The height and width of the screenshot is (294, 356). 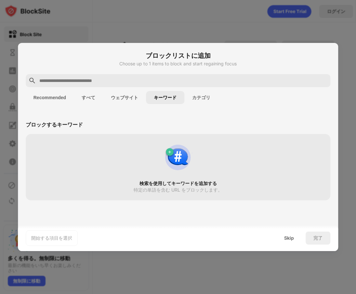 What do you see at coordinates (178, 64) in the screenshot?
I see `div: Choose up to 1 items to block and start regaining focus` at bounding box center [178, 64].